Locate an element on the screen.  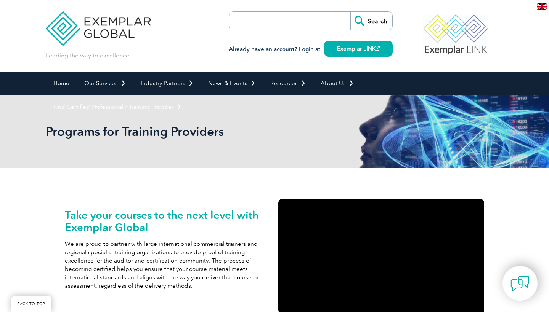
input: Search is located at coordinates (371, 21).